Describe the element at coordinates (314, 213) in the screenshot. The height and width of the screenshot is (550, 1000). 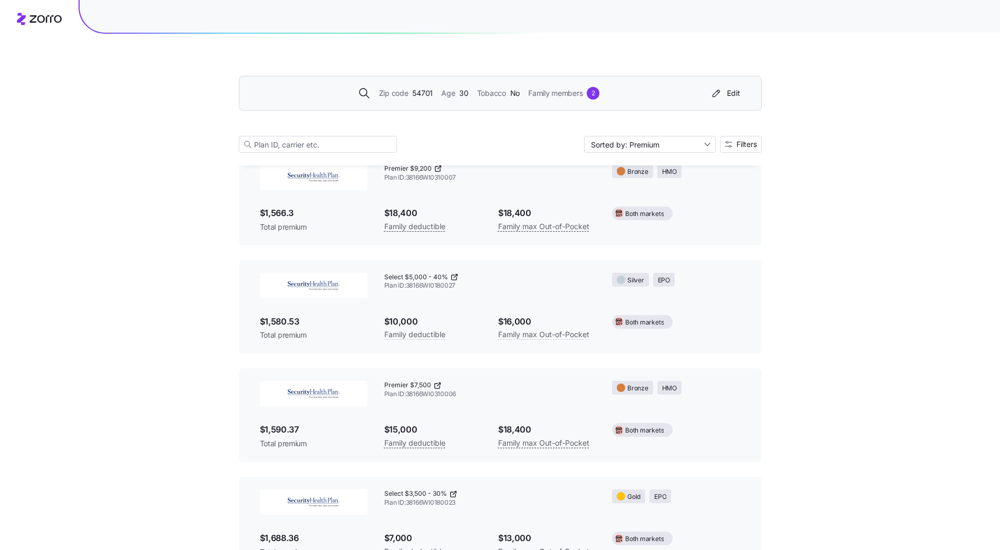
I see `span: $1,566.3` at that location.